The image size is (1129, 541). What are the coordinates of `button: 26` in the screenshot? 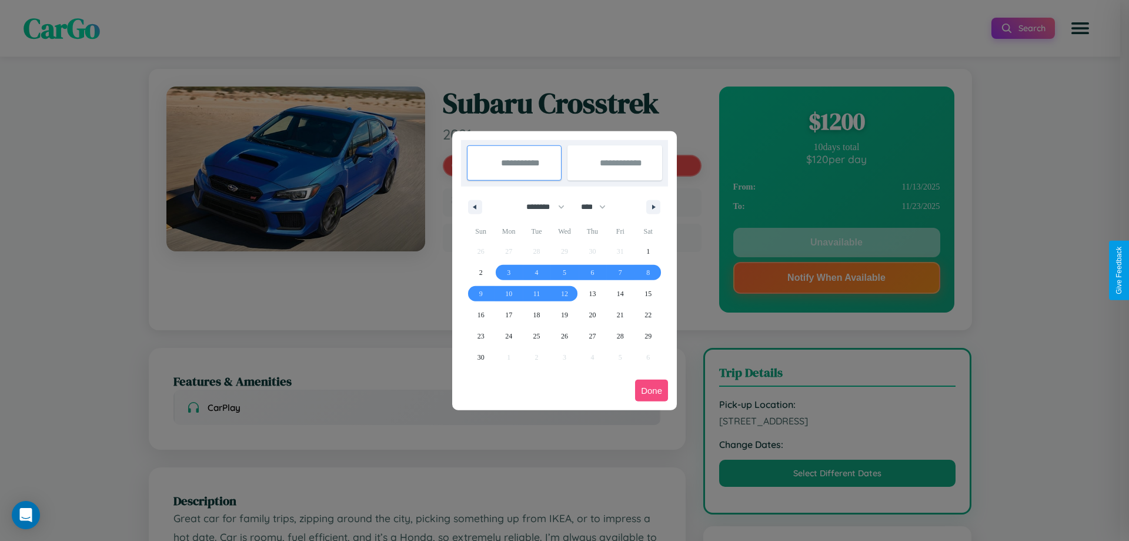 It's located at (564, 336).